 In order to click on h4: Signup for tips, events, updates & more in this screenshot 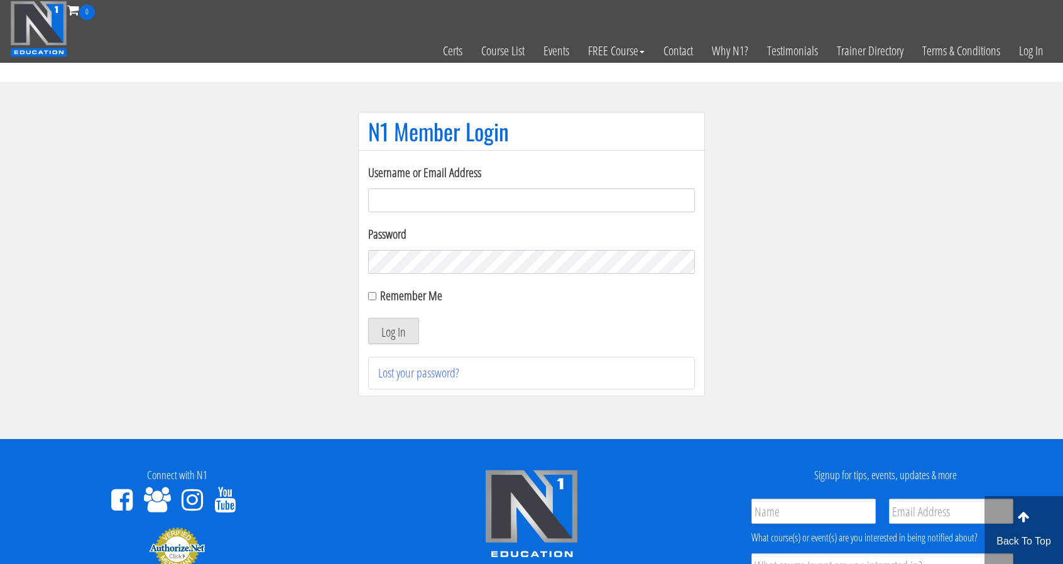, I will do `click(886, 476)`.